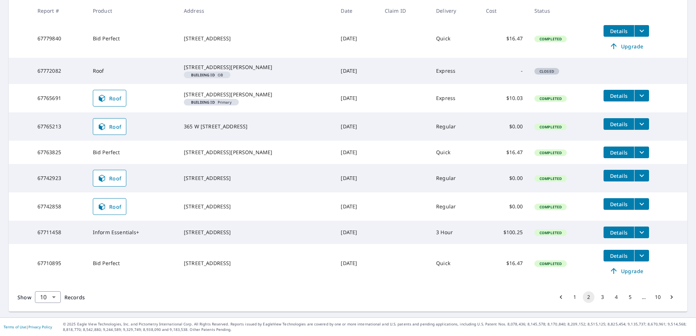 The image size is (696, 336). I want to click on div: 10, so click(48, 297).